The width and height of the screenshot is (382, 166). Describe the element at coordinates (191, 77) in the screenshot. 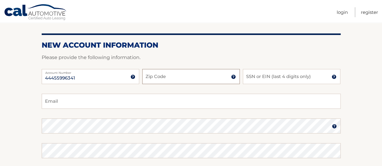

I see `input: Zip Code` at that location.